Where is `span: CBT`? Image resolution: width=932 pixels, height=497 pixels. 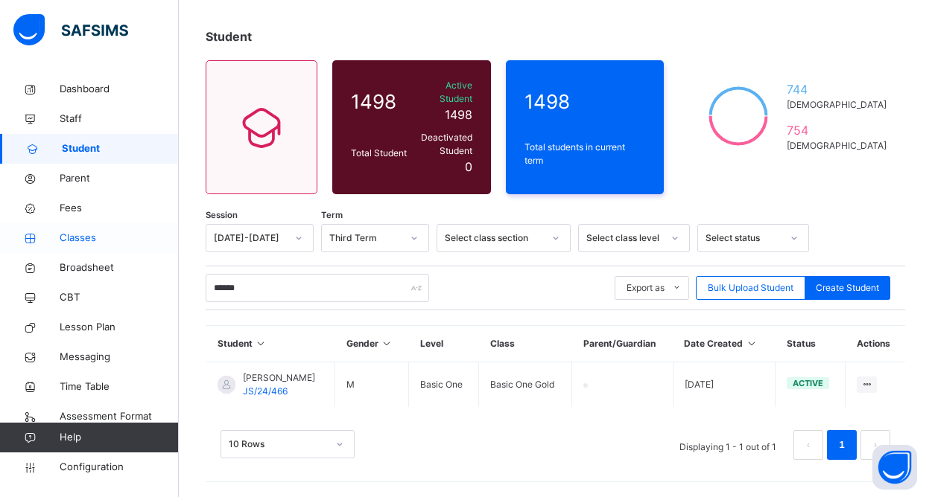
span: CBT is located at coordinates (119, 298).